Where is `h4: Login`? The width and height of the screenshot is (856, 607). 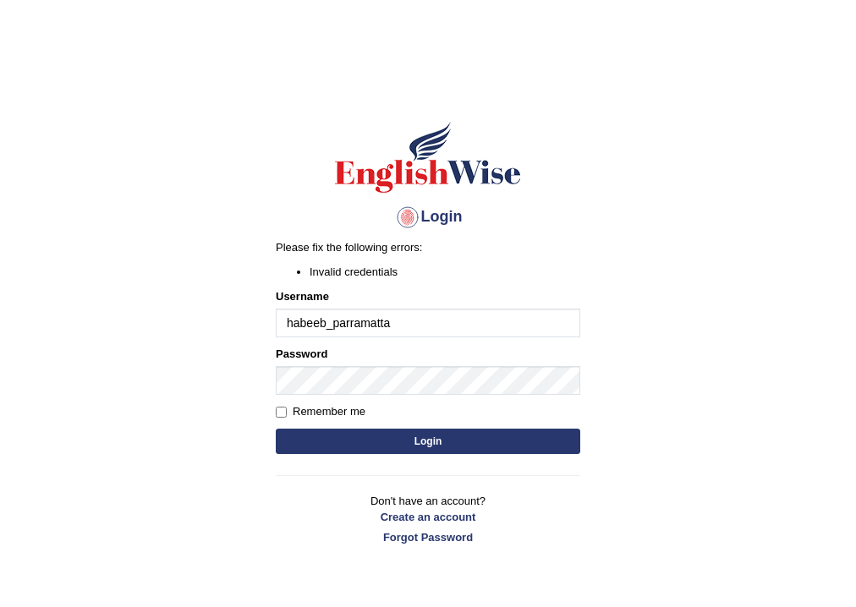 h4: Login is located at coordinates (428, 217).